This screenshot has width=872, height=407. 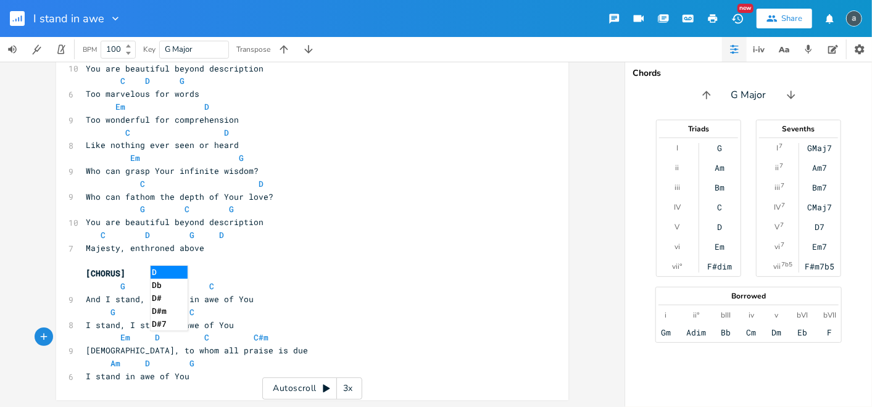 What do you see at coordinates (727, 333) in the screenshot?
I see `div: Bb` at bounding box center [727, 333].